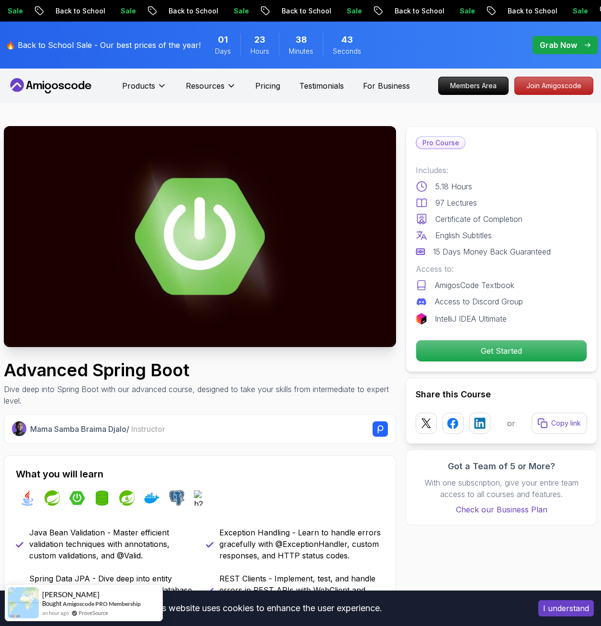 This screenshot has width=601, height=626. Describe the element at coordinates (471, 319) in the screenshot. I see `p: IntelliJ IDEA Ultimate` at that location.